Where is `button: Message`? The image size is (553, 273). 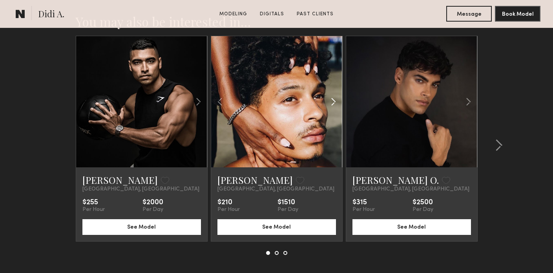
button: Message is located at coordinates (469, 14).